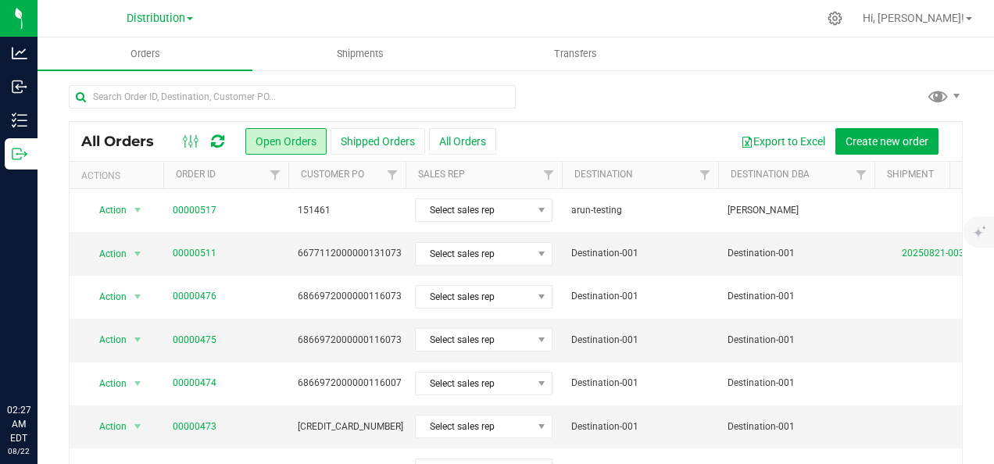 This screenshot has width=994, height=464. Describe the element at coordinates (19, 424) in the screenshot. I see `p: 02:27 AM EDT` at that location.